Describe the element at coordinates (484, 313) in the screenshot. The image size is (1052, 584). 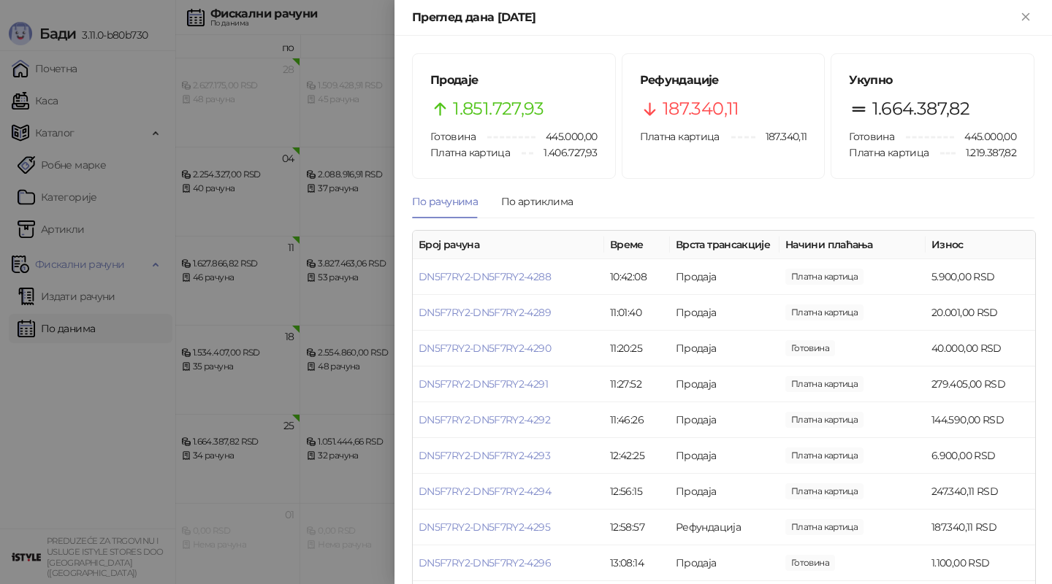
I see `a: DN5F7RY2-DN5F7RY2-4289` at that location.